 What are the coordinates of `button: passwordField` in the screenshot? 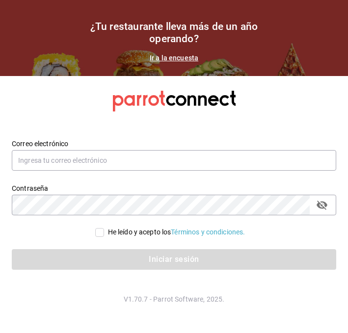 It's located at (322, 205).